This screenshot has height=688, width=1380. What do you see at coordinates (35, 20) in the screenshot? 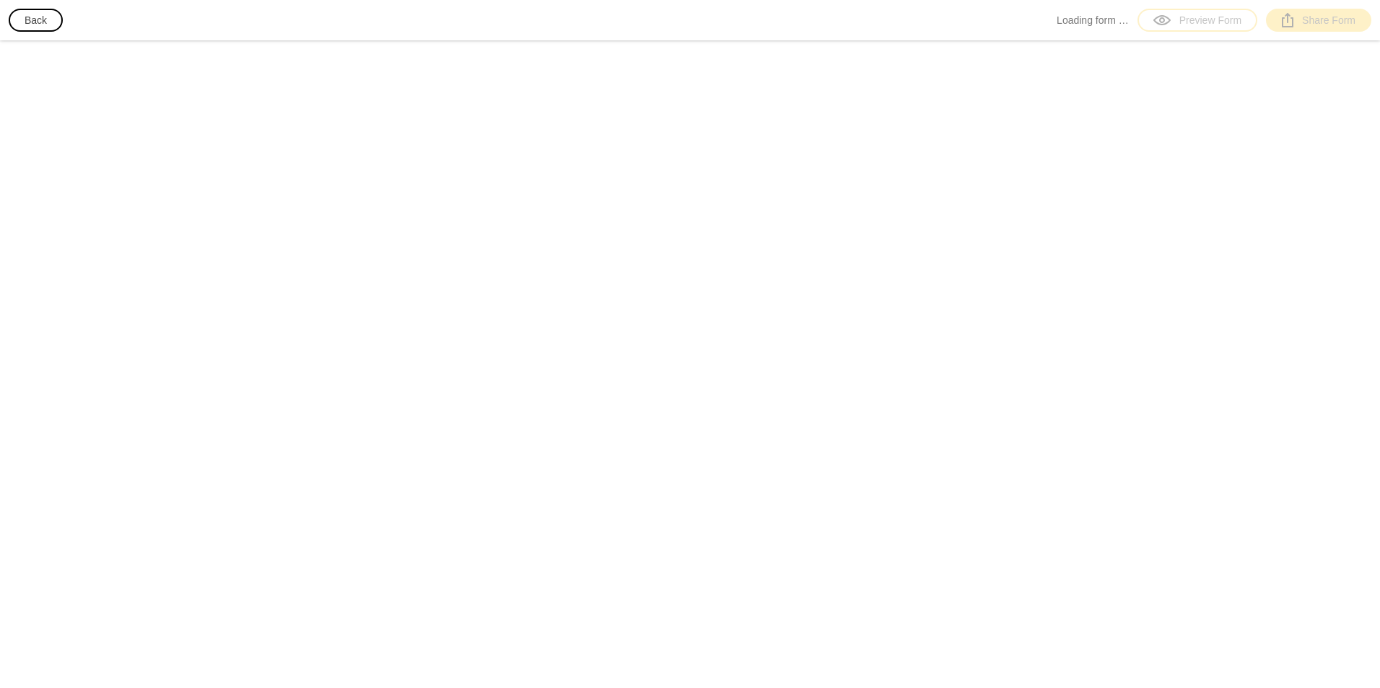
I see `button: Back` at bounding box center [35, 20].